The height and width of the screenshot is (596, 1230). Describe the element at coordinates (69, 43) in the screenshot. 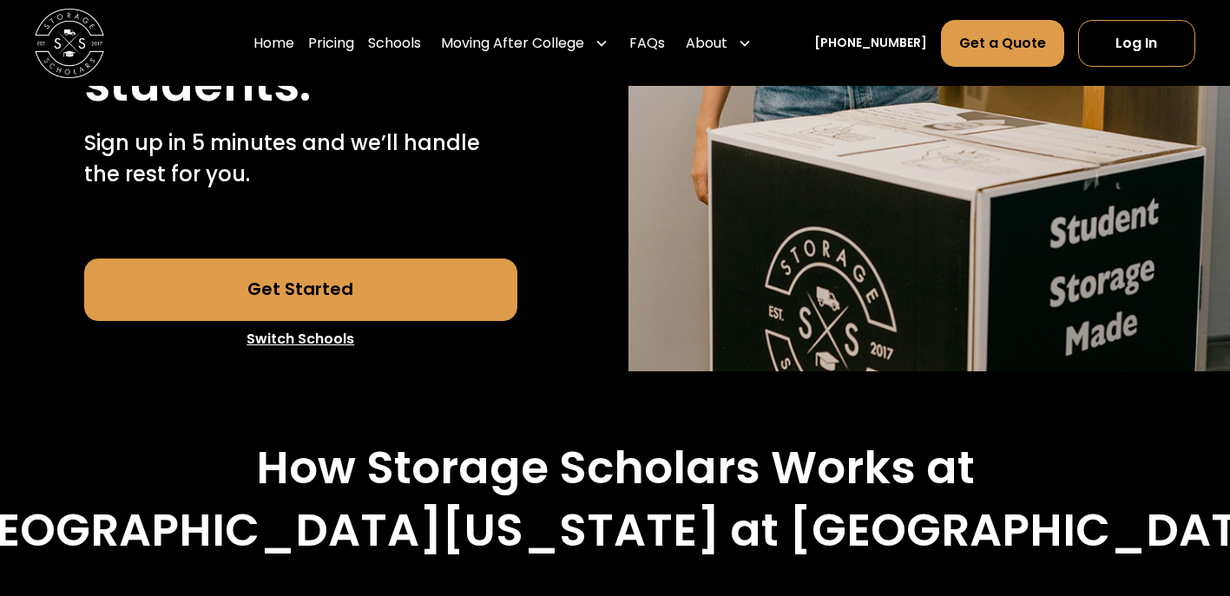

I see `img: Storage Scholars main logo` at that location.